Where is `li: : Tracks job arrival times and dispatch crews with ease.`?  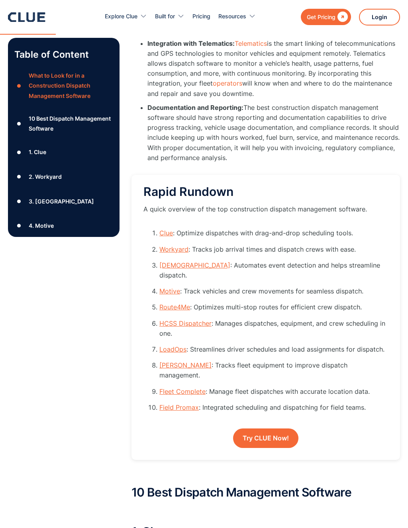 li: : Tracks job arrival times and dispatch crews with ease. is located at coordinates (273, 249).